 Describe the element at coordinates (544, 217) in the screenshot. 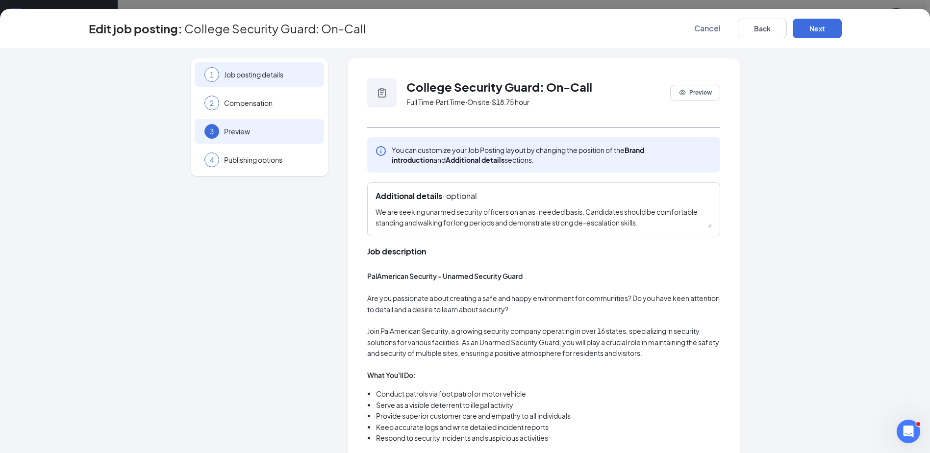

I see `textarea: We are seeking unarmed security officers on an as-needed basis. Candidates should be comfortable ...` at that location.